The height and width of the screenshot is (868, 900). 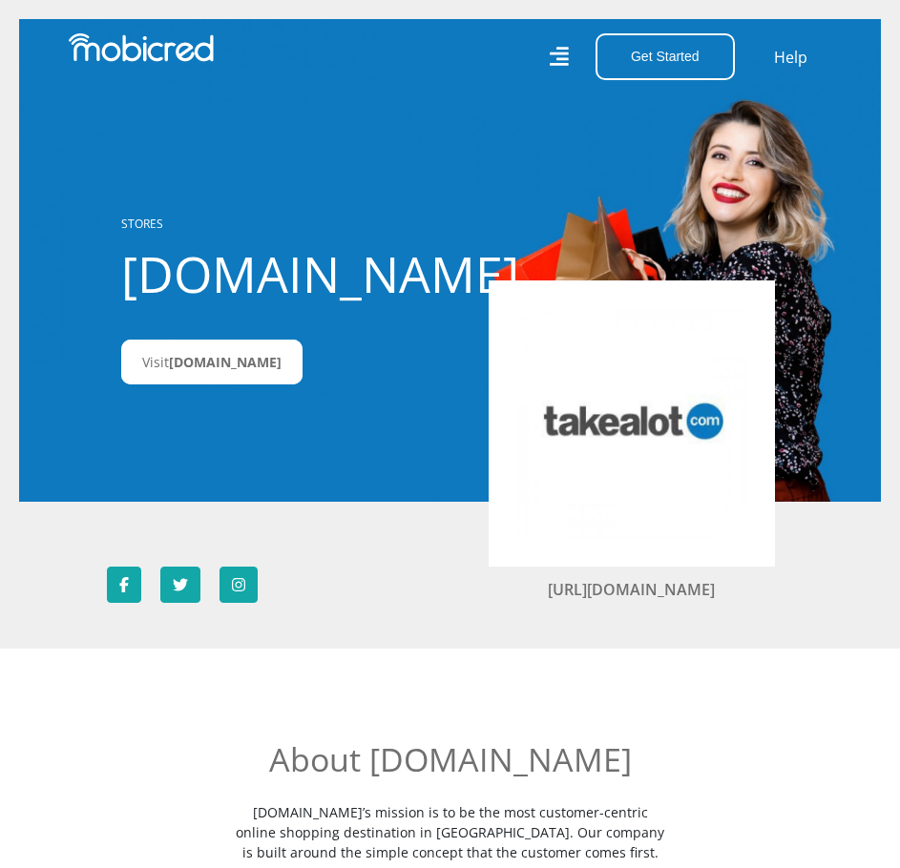 What do you see at coordinates (239, 585) in the screenshot?
I see `a: Follow Takealot.credit on Instagram` at bounding box center [239, 585].